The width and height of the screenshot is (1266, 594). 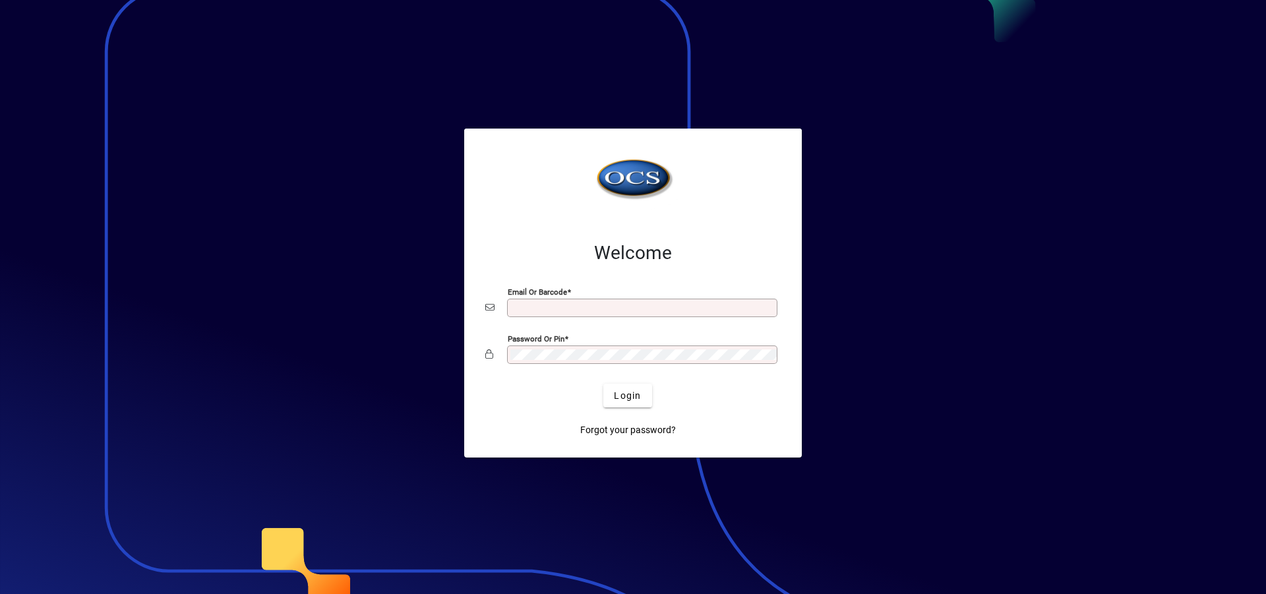 What do you see at coordinates (627, 396) in the screenshot?
I see `button: Login` at bounding box center [627, 396].